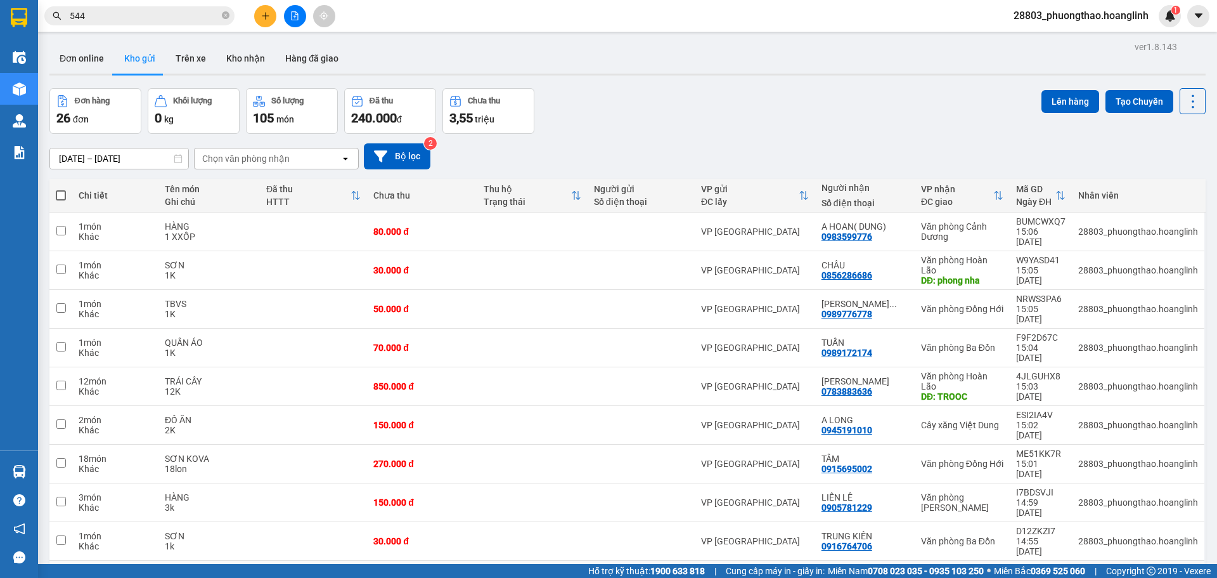 The width and height of the screenshot is (1217, 578). I want to click on div: LIÊN LÊ, so click(865, 497).